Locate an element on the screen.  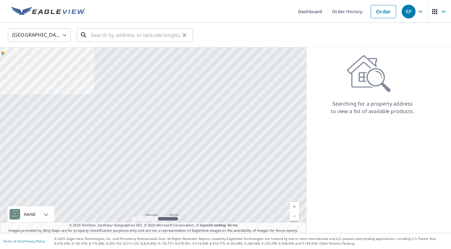
a: OpenStreetMap is located at coordinates (213, 225).